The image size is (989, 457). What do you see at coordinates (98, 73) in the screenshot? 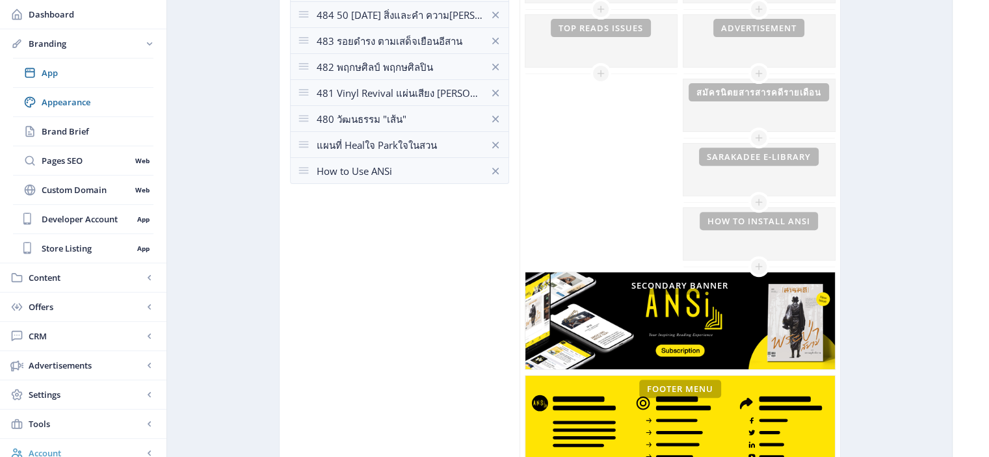
I see `span: App` at bounding box center [98, 73].